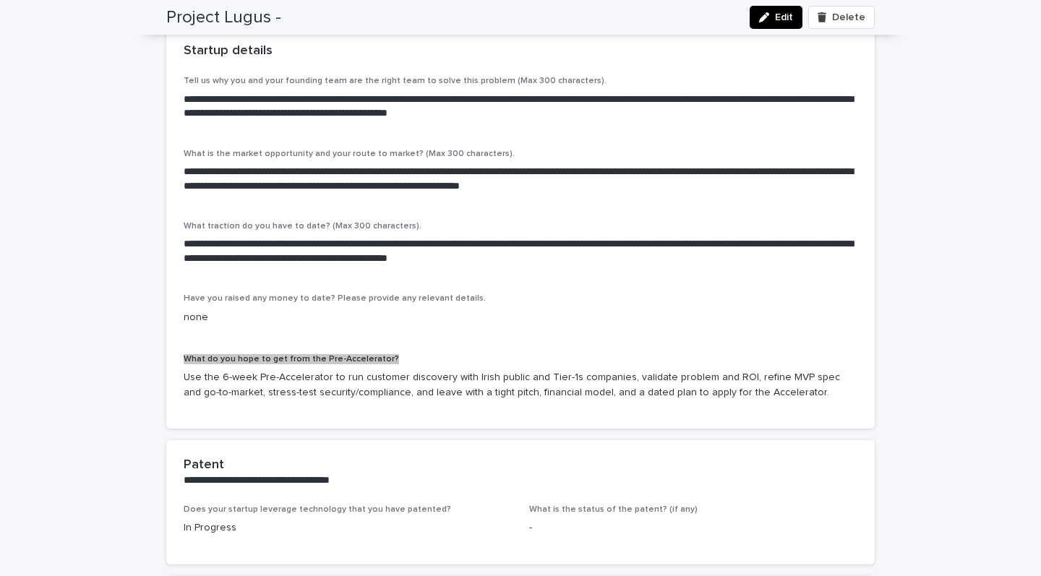  What do you see at coordinates (783, 17) in the screenshot?
I see `span: Edit` at bounding box center [783, 17].